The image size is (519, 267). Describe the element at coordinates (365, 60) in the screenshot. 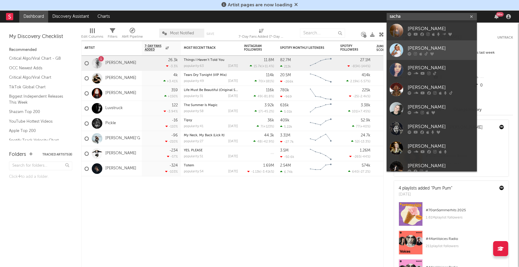

I see `div: 27.1M` at that location.